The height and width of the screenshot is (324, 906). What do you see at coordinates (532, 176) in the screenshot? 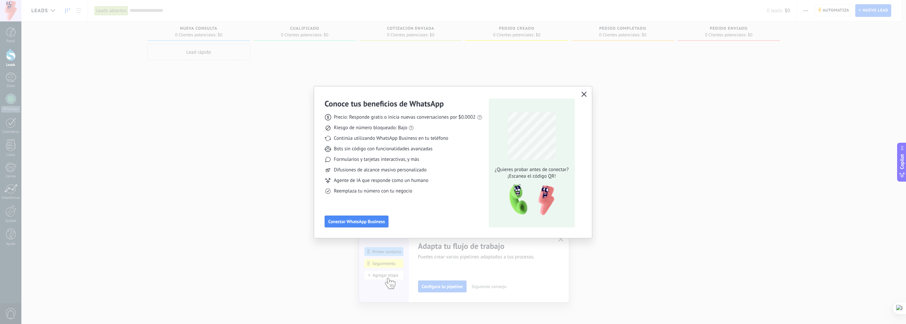
I see `span: ¡Escanea el código QR!` at bounding box center [532, 176].